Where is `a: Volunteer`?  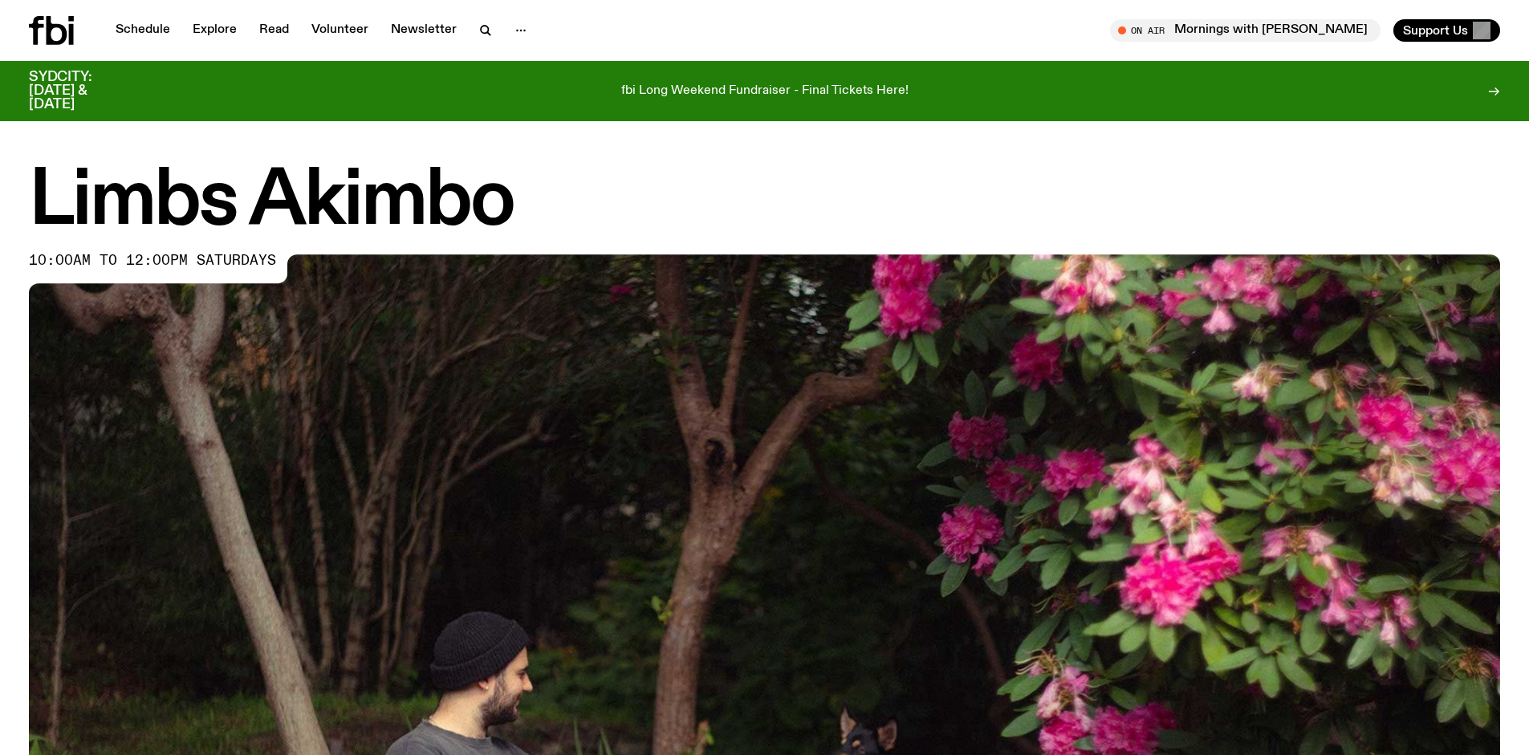 a: Volunteer is located at coordinates (340, 31).